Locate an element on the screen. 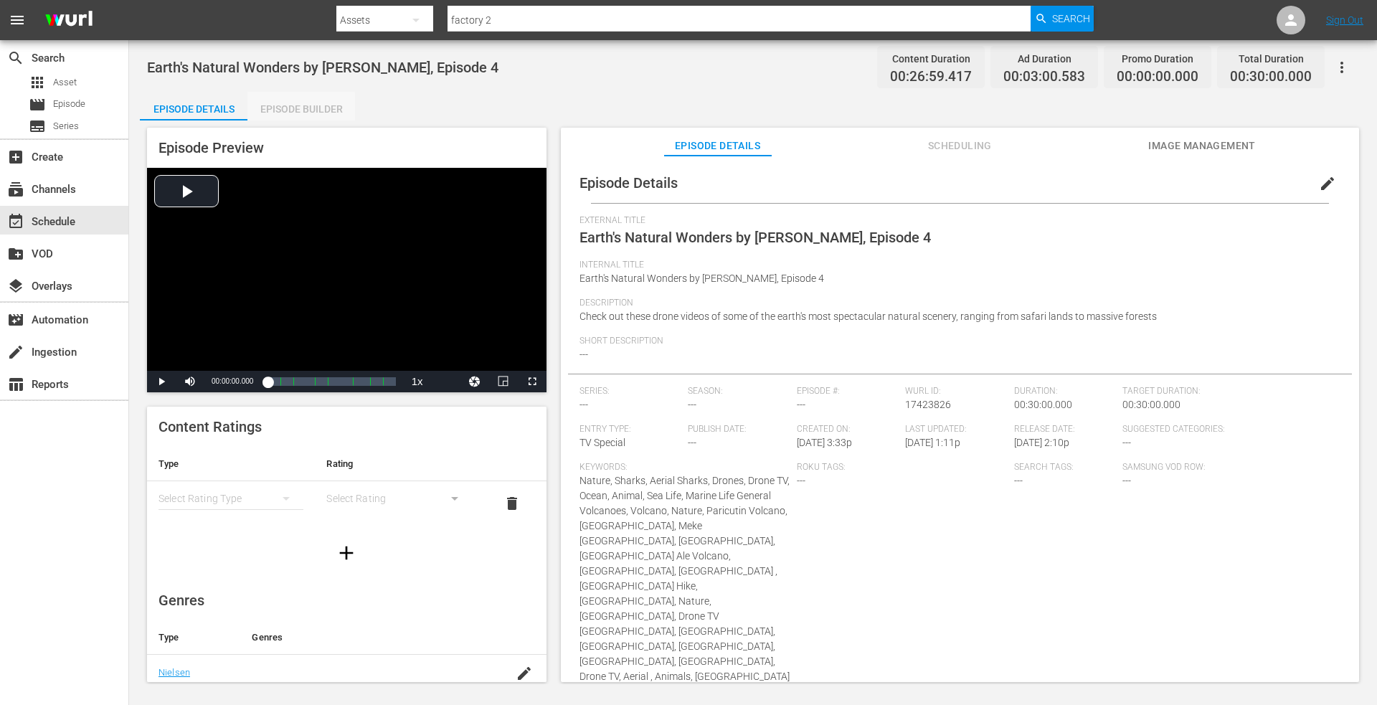  span: Schedule is located at coordinates (16, 222).